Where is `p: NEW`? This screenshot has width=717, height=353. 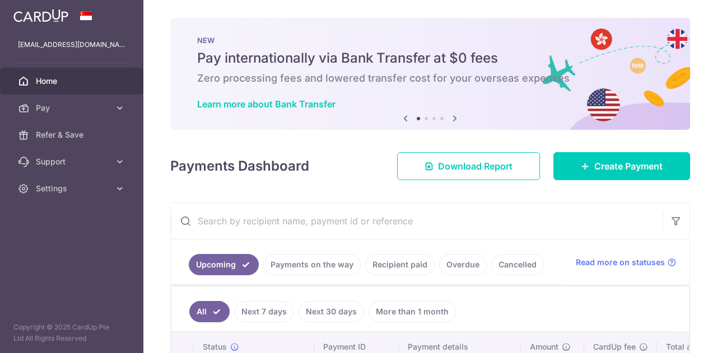 p: NEW is located at coordinates (430, 40).